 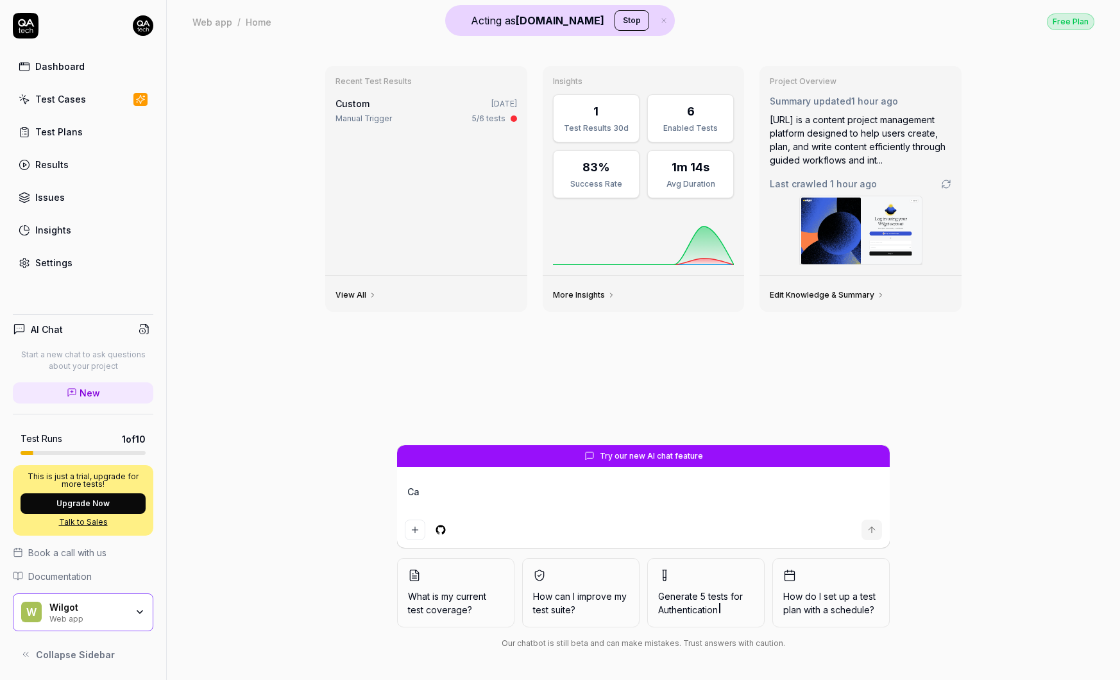 What do you see at coordinates (83, 504) in the screenshot?
I see `button: Upgrade Now` at bounding box center [83, 504].